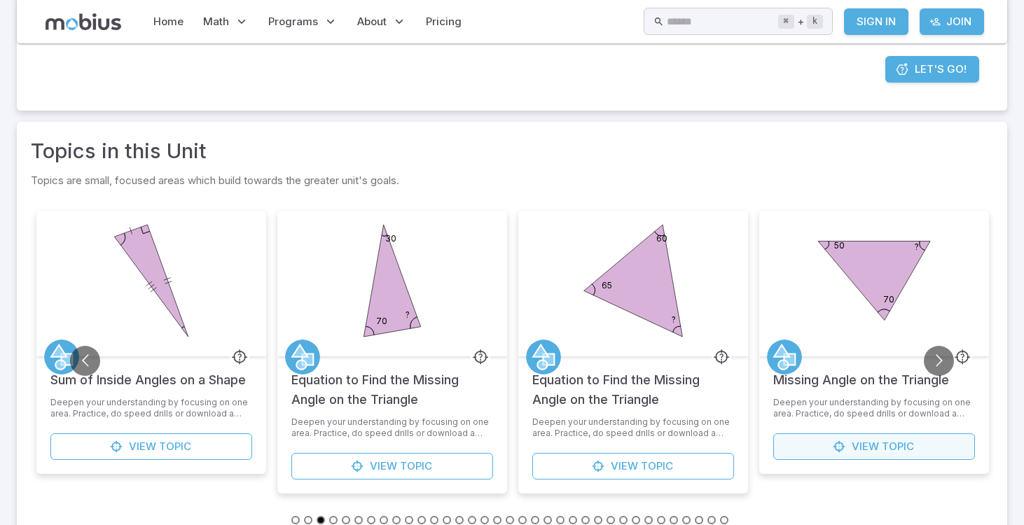 The width and height of the screenshot is (1024, 525). What do you see at coordinates (814, 22) in the screenshot?
I see `kbd: k` at bounding box center [814, 22].